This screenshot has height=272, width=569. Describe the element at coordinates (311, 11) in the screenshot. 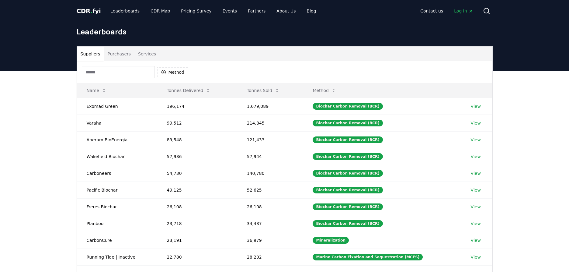

I see `a: Blog` at that location.